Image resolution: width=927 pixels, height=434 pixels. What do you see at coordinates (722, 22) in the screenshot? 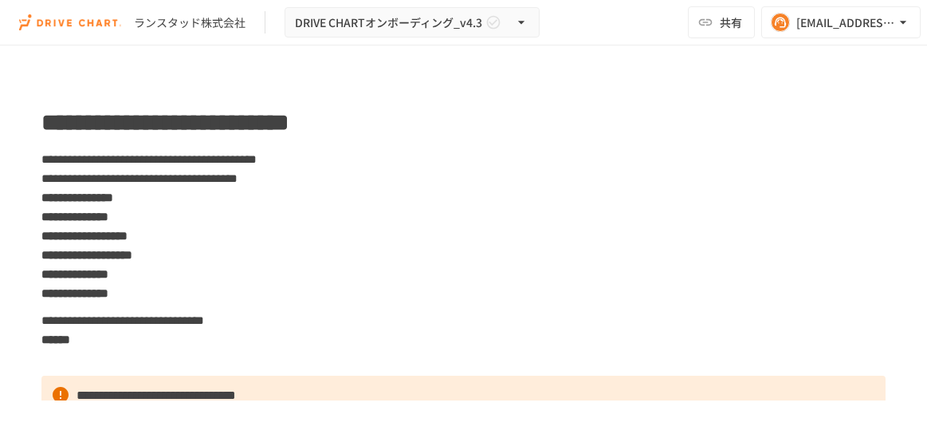
I see `button: 共有` at bounding box center [722, 22].